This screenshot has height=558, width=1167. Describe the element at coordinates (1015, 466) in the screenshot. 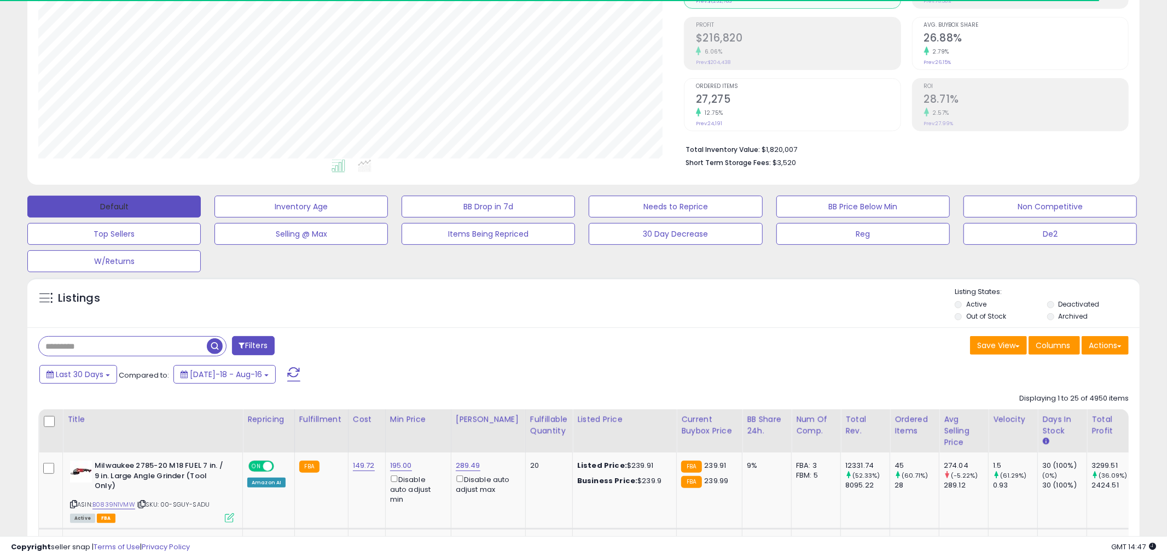

I see `div: 1.5` at that location.